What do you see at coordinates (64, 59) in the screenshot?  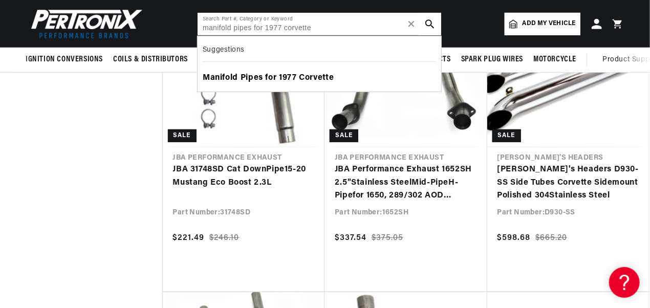 I see `span: Ignition Conversions` at bounding box center [64, 59].